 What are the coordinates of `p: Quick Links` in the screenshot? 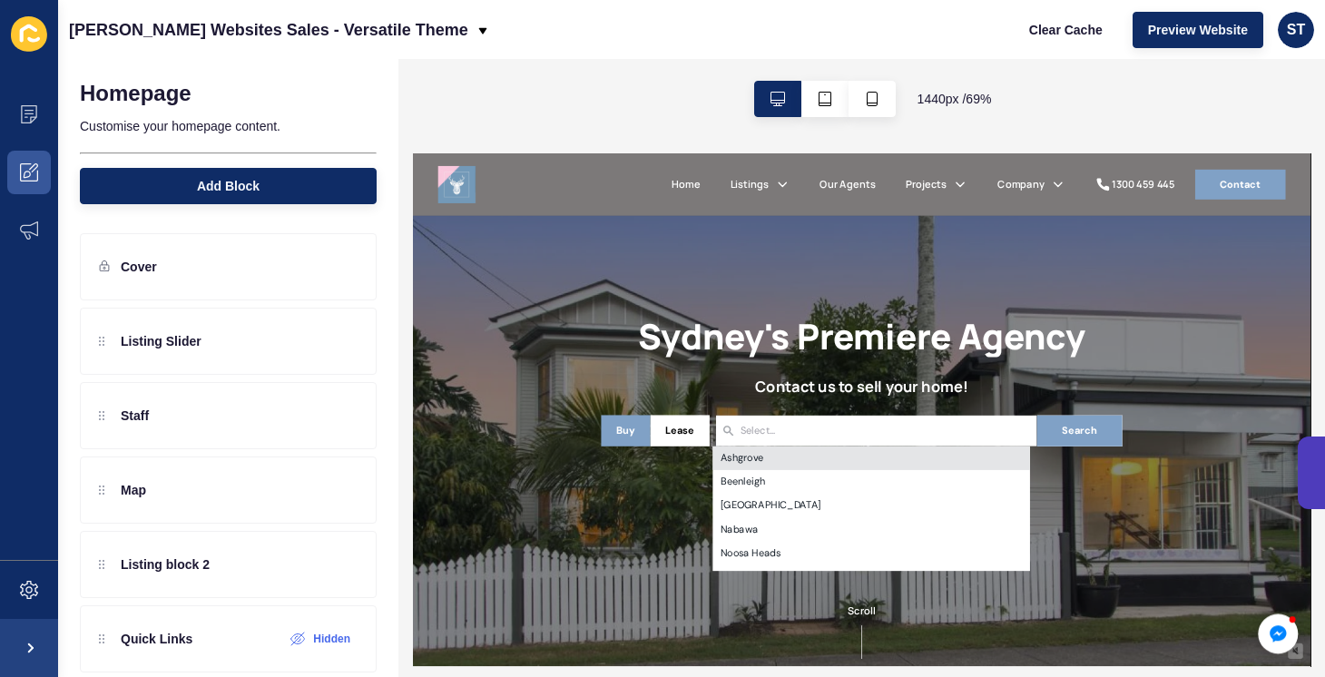 It's located at (156, 639).